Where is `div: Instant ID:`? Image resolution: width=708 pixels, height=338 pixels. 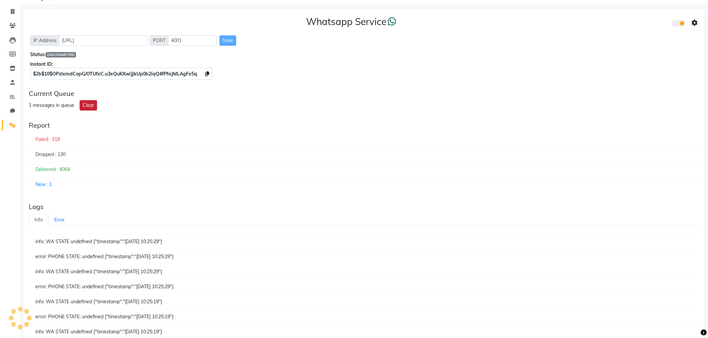 div: Instant ID: is located at coordinates (364, 64).